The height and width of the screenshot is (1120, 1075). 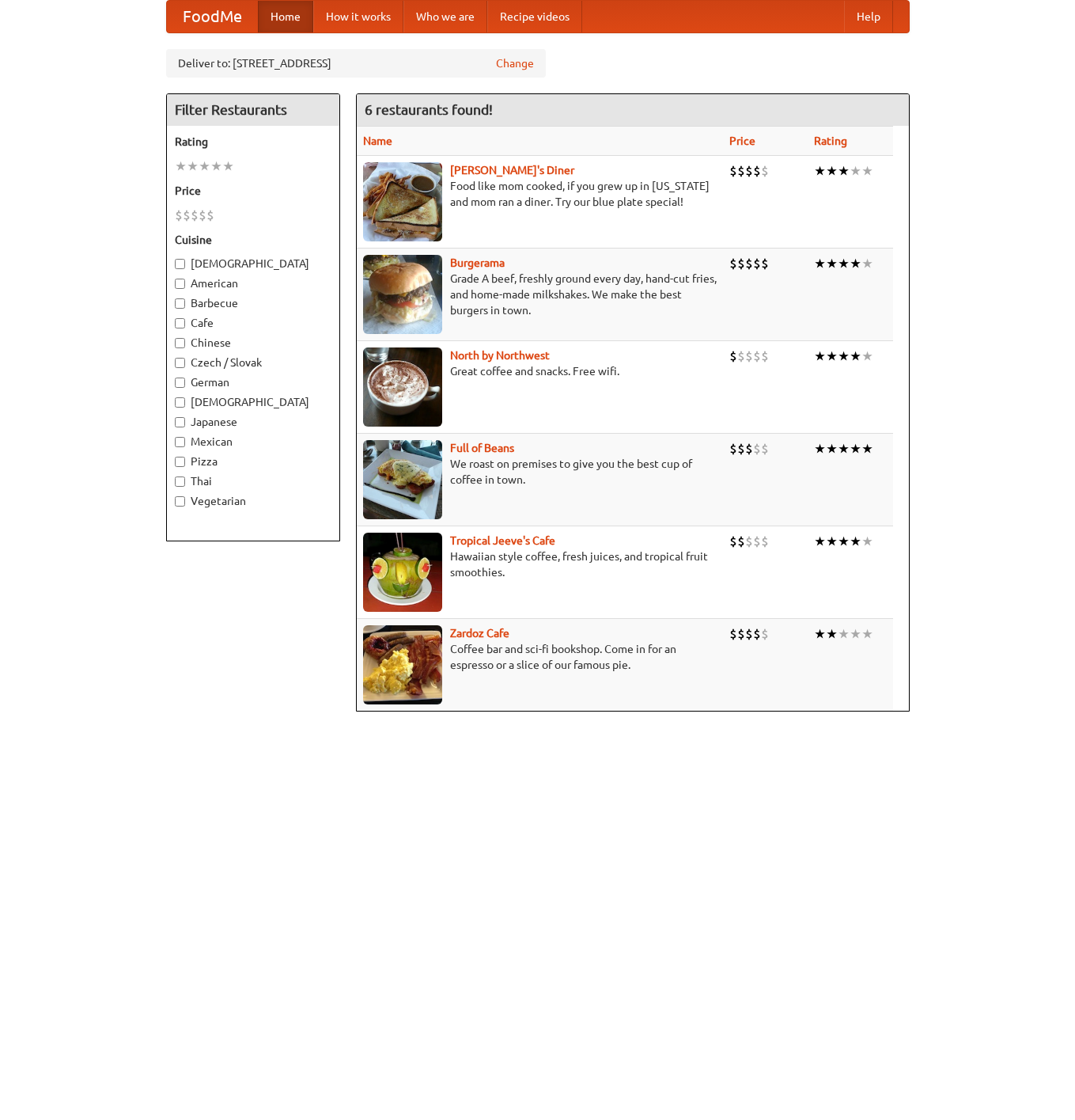 What do you see at coordinates (179, 500) in the screenshot?
I see `input: Vegetarian` at bounding box center [179, 500].